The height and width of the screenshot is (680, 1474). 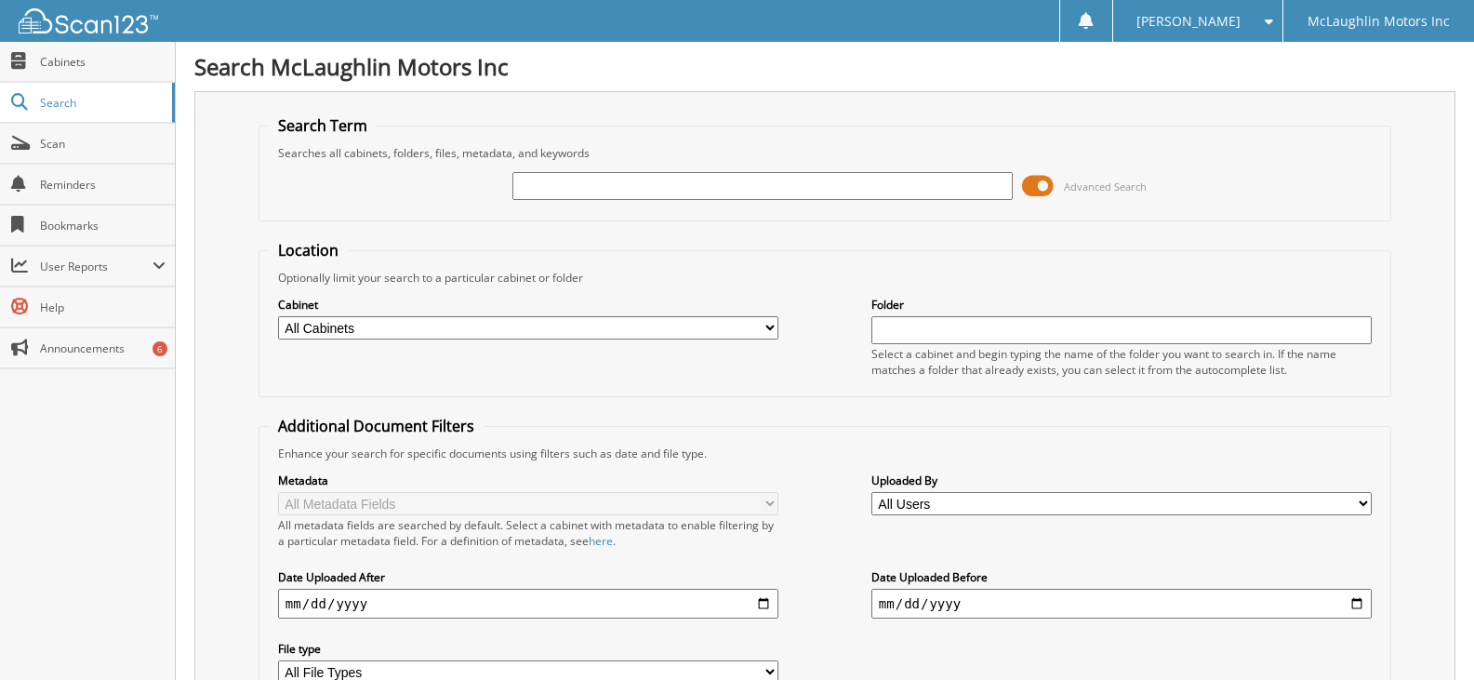 I want to click on label: Folder, so click(x=1122, y=304).